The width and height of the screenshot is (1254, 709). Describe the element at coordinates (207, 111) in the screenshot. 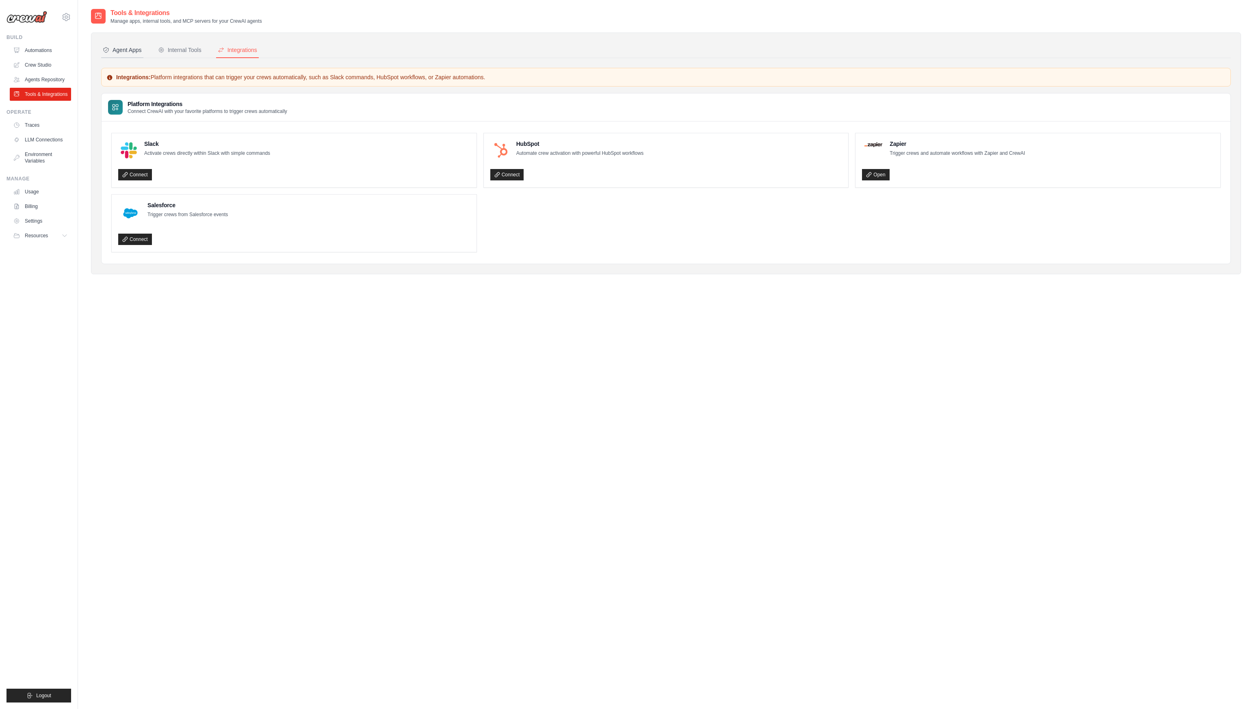

I see `p: Connect CrewAI with your favorite platforms to trigger crews automatically` at that location.